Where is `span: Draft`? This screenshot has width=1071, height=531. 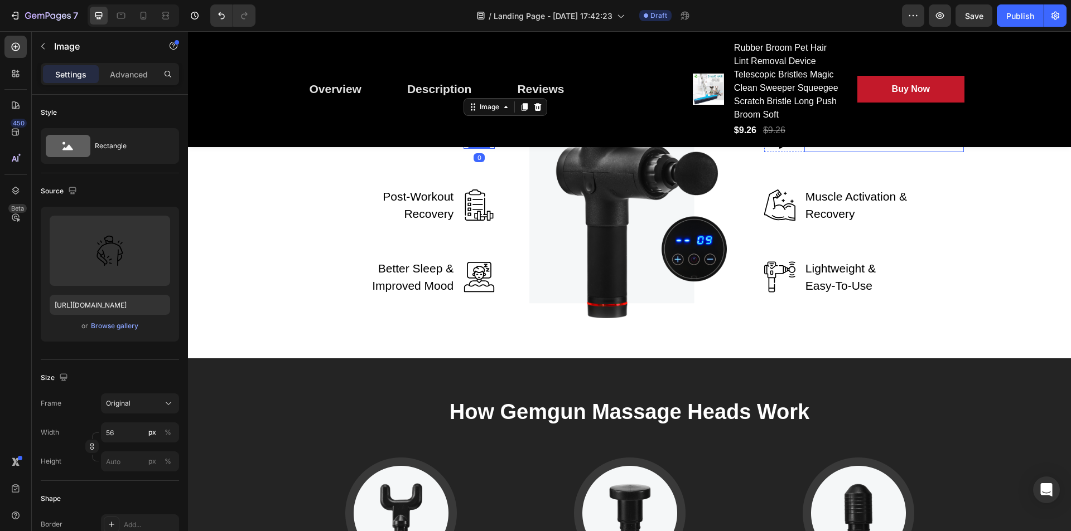
span: Draft is located at coordinates (659, 16).